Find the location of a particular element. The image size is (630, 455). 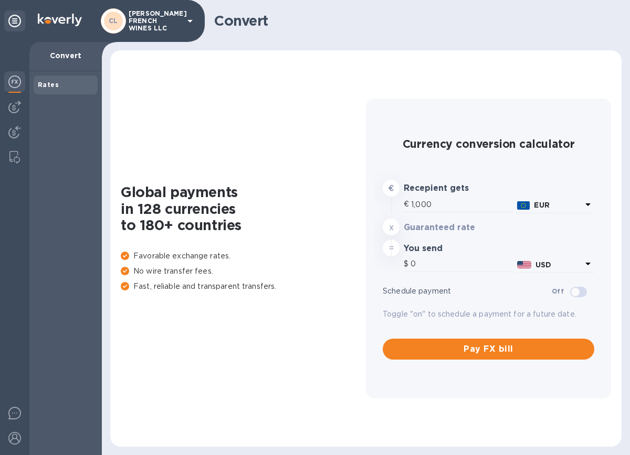

div: x is located at coordinates (391, 227).